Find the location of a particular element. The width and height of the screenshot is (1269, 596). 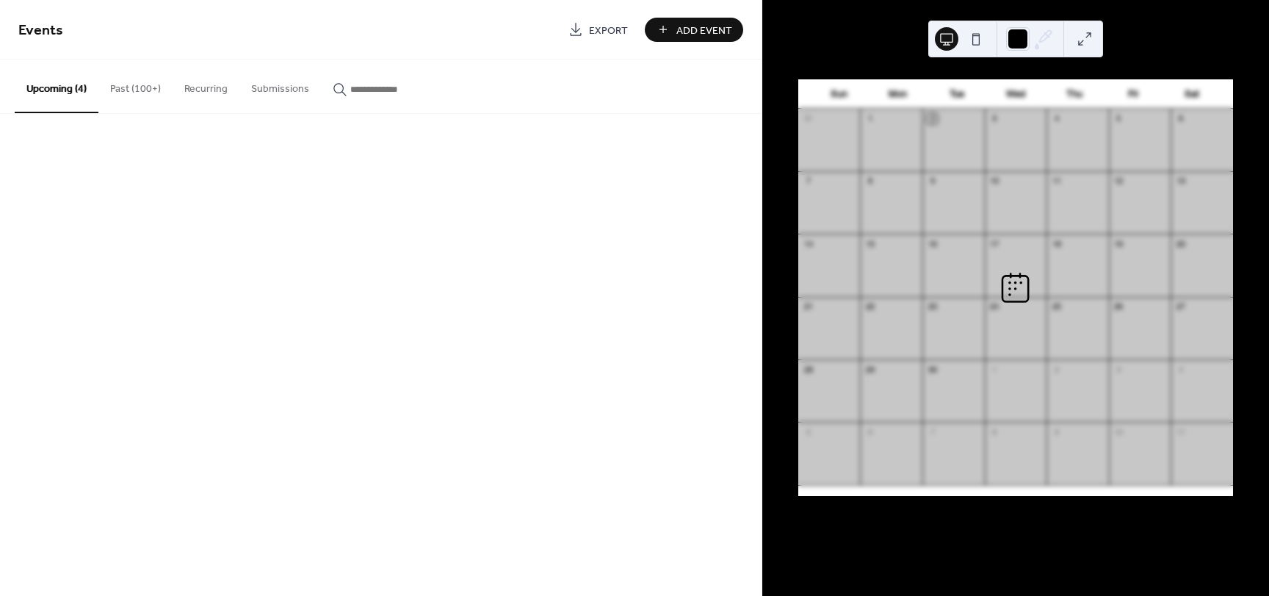

div: Mon is located at coordinates (898, 94).